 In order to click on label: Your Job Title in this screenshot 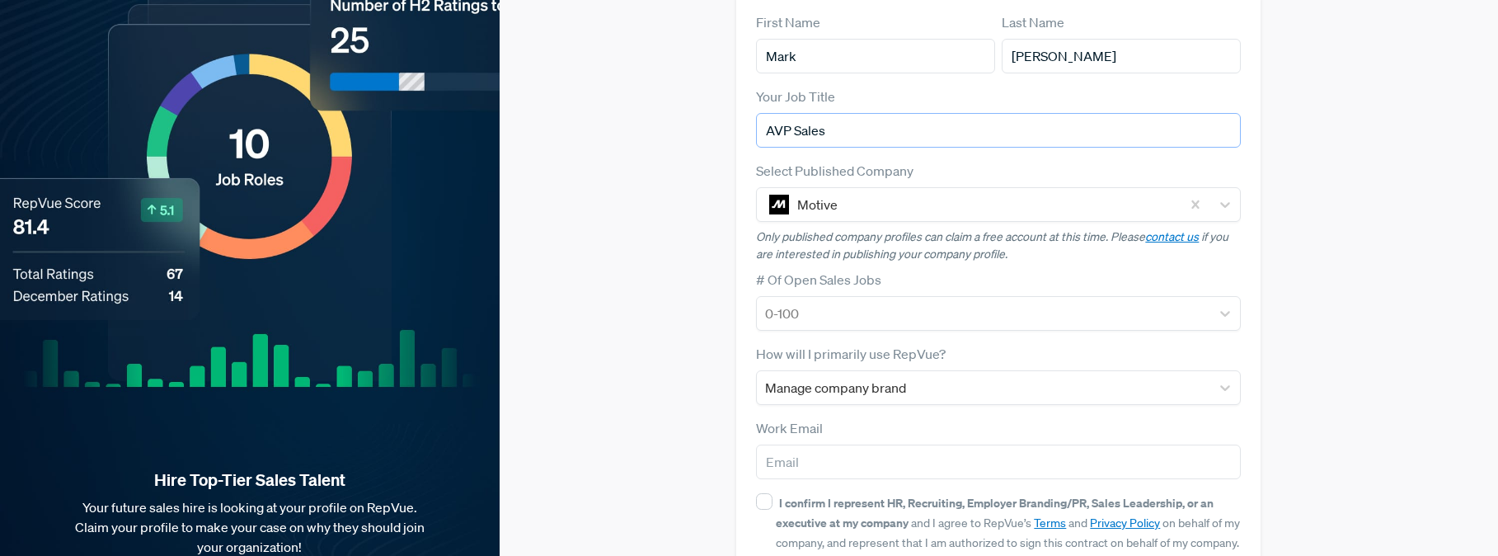, I will do `click(795, 96)`.